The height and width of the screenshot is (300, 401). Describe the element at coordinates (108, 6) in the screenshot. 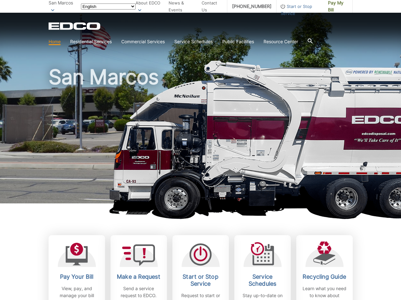

I see `select: Select a language` at that location.